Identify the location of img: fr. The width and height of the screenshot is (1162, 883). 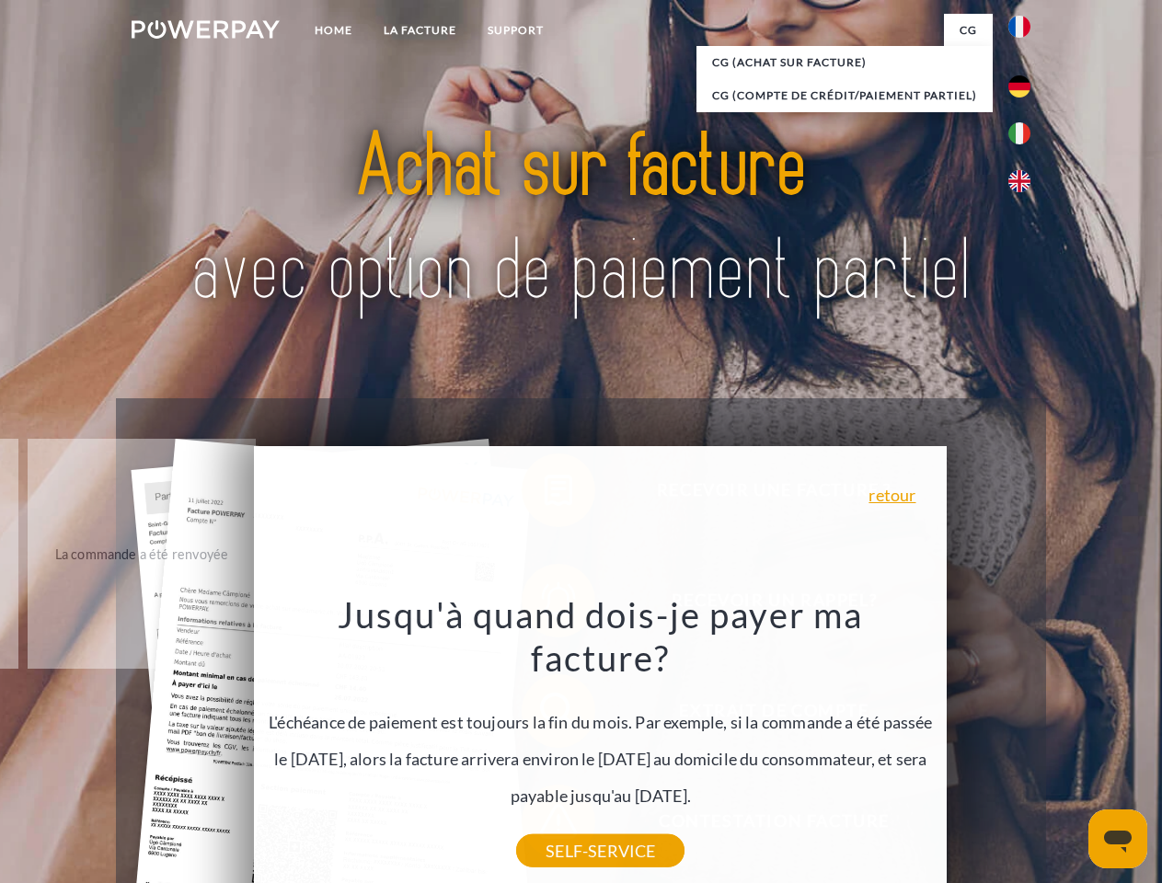
(1020, 27).